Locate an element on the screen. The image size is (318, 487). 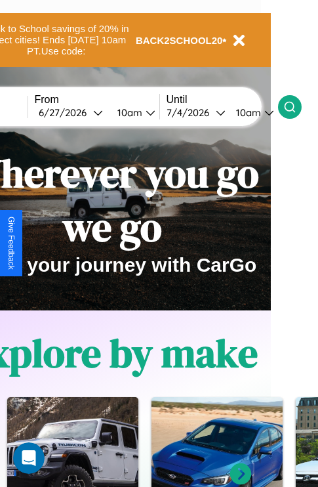
button: 6/27/2026 is located at coordinates (71, 112).